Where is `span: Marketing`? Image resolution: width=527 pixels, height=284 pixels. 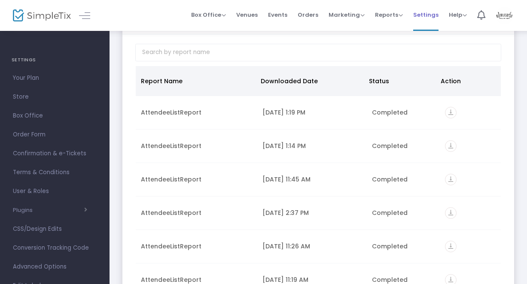 span: Marketing is located at coordinates (347, 15).